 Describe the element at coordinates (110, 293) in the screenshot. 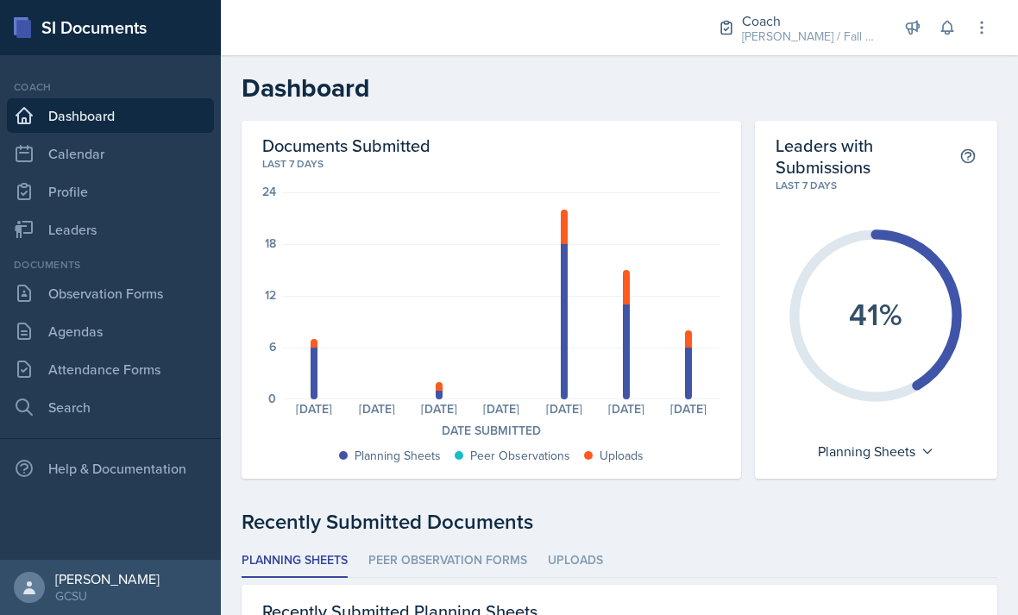

I see `a: Observation Forms` at that location.